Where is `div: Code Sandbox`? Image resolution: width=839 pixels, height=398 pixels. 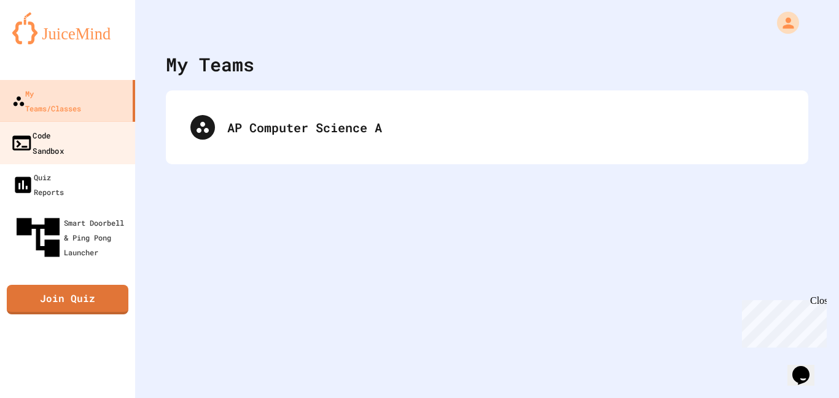
div: Code Sandbox is located at coordinates (37, 142).